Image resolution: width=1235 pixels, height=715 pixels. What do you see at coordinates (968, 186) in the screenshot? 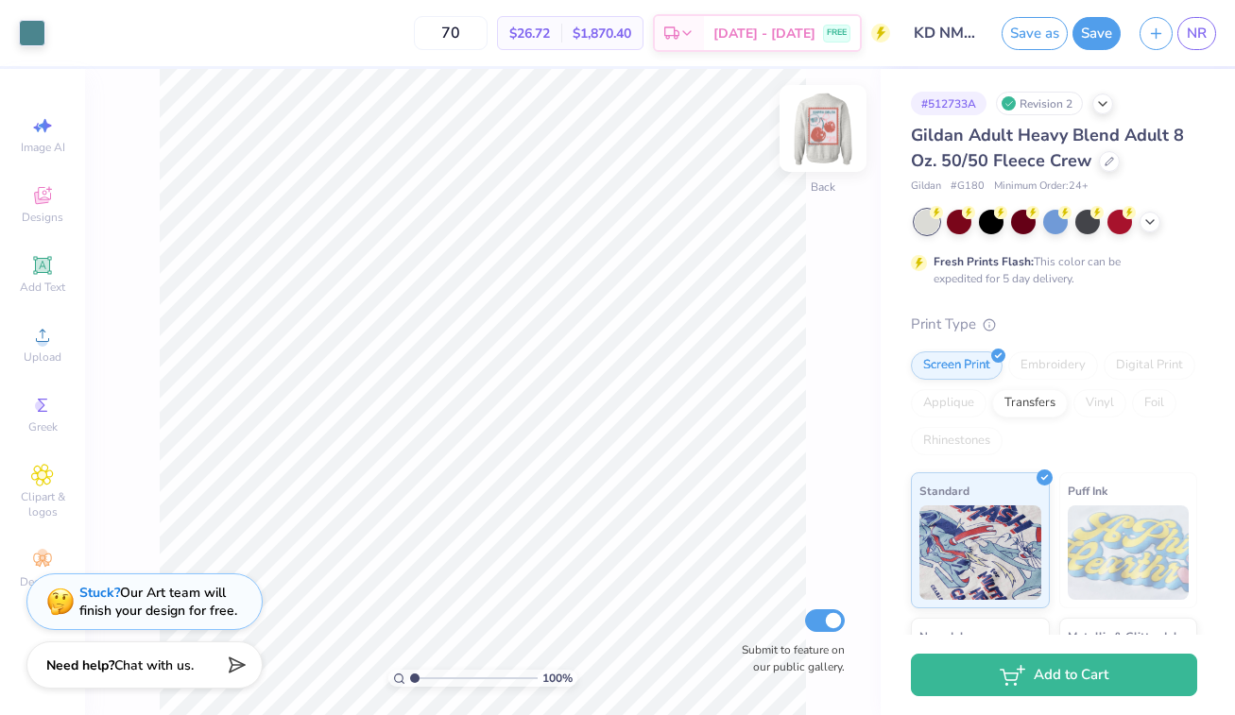
I see `span: # G180` at bounding box center [968, 186].